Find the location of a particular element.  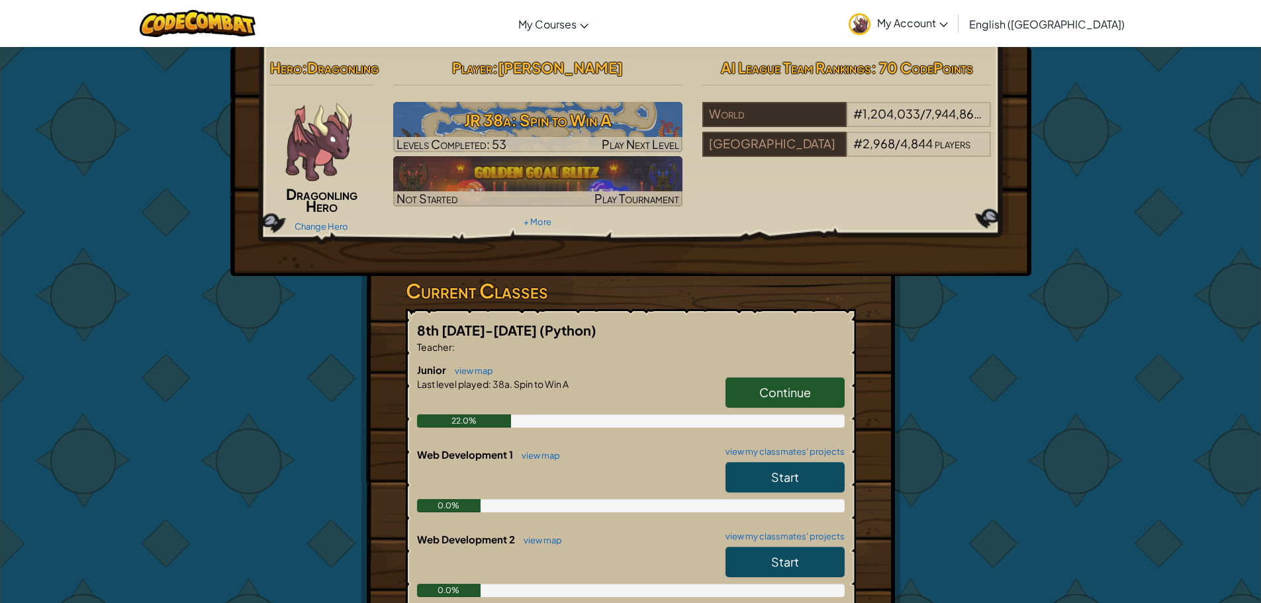

a: + More is located at coordinates (538, 222).